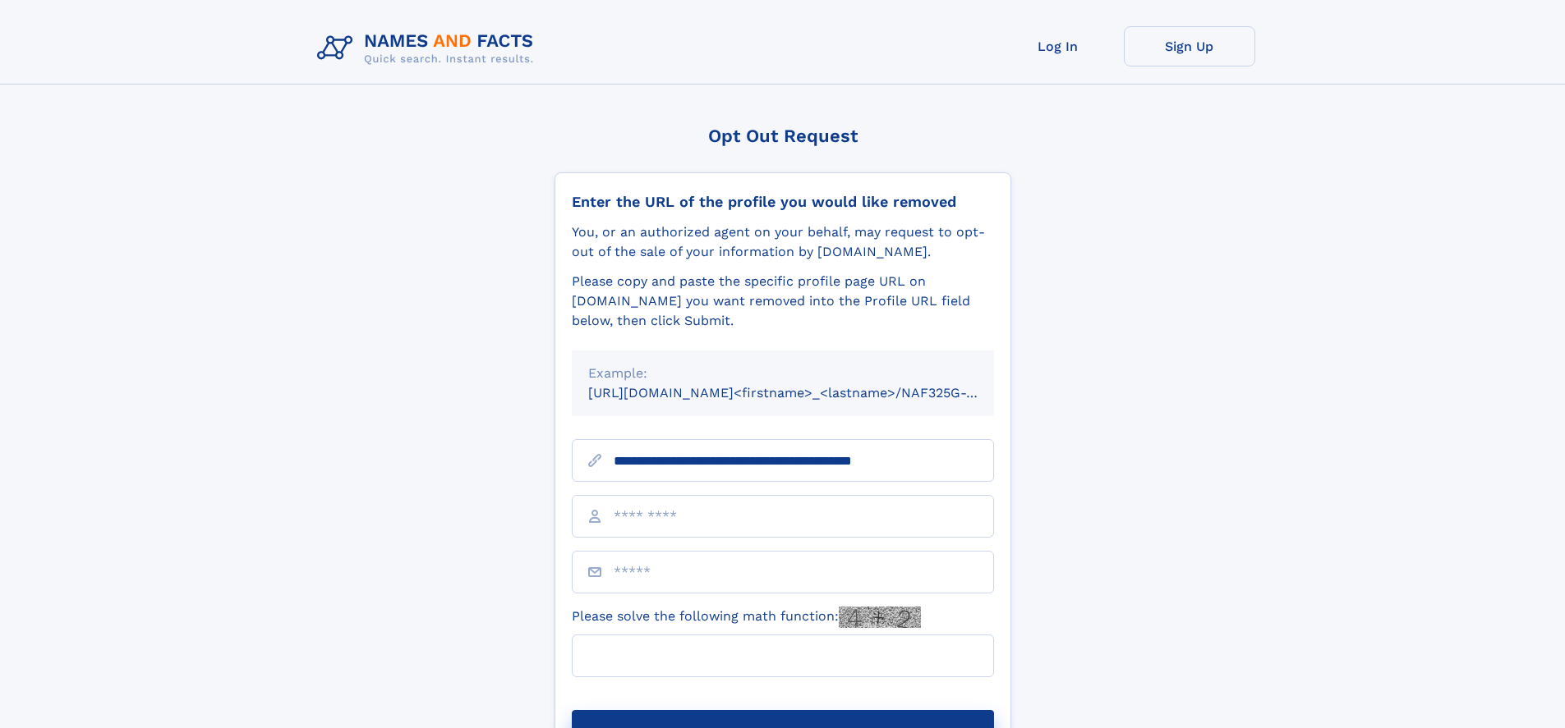  What do you see at coordinates (746, 618) in the screenshot?
I see `label: Please solve the following math function:` at bounding box center [746, 618].